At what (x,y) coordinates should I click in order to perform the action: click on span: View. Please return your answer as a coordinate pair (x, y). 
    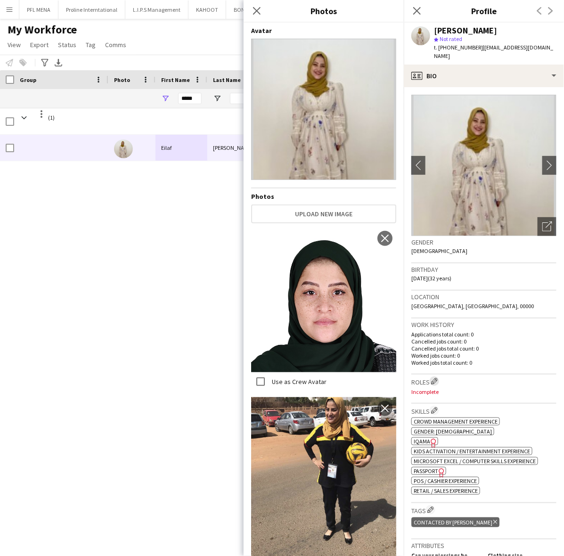
    Looking at the image, I should click on (14, 45).